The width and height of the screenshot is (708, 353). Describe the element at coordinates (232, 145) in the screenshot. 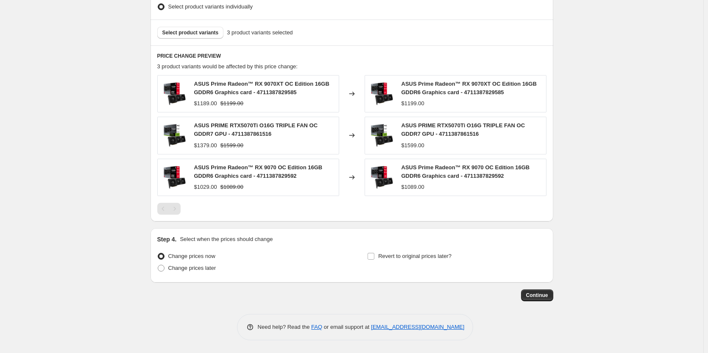

I see `strike: $1599.00` at that location.